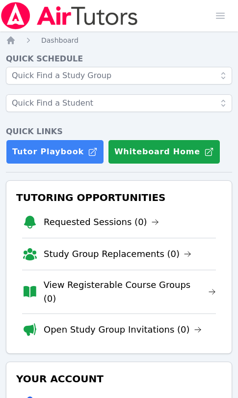 The height and width of the screenshot is (398, 238). Describe the element at coordinates (123, 330) in the screenshot. I see `a: Open Study Group Invitations (0)` at that location.